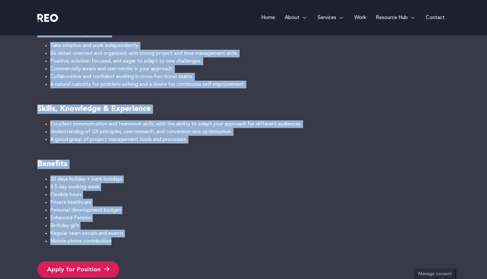  What do you see at coordinates (250, 84) in the screenshot?
I see `li: A natural curiosity for problem-solving and a desire for continuous self-improvement.` at bounding box center [250, 84].